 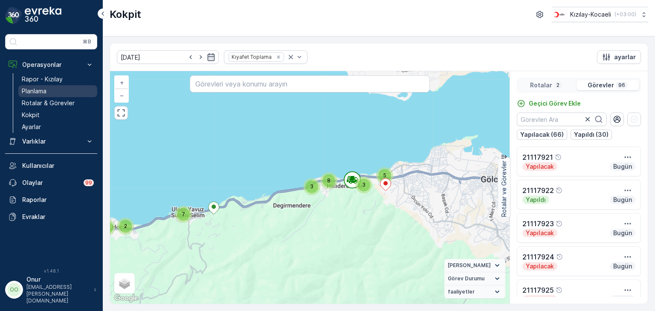 I want to click on p: 21117922, so click(x=538, y=191).